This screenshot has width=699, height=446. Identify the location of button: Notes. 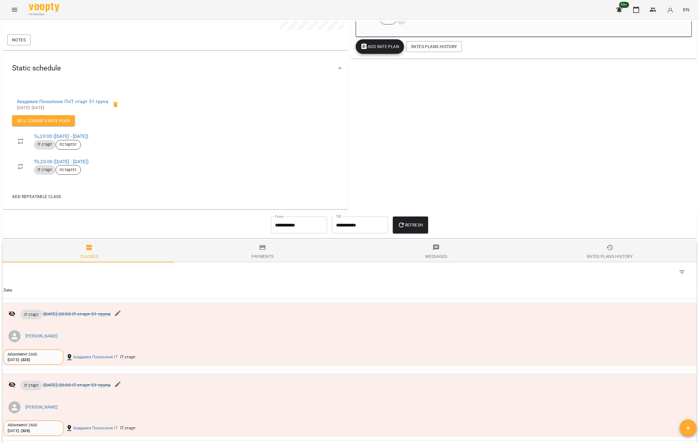
(19, 40).